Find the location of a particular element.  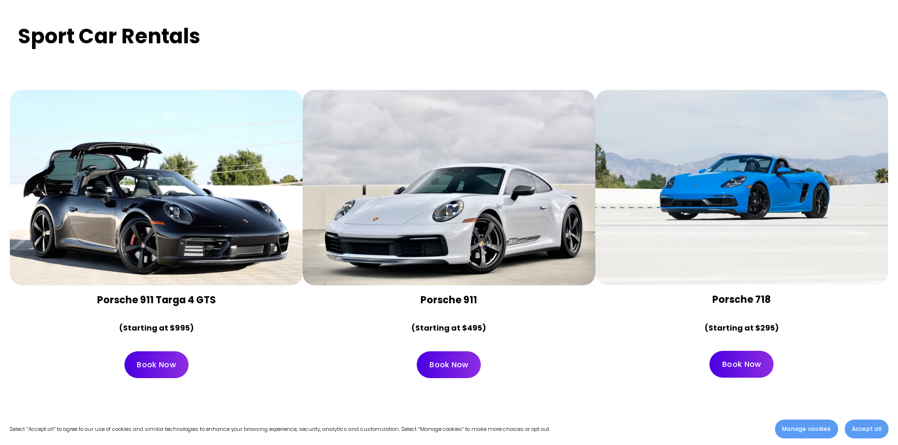

span: Accept all is located at coordinates (866, 429).